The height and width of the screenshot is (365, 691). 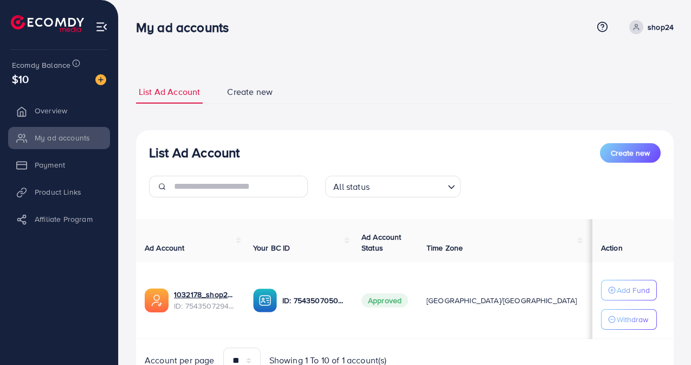 What do you see at coordinates (101, 80) in the screenshot?
I see `img: image` at bounding box center [101, 80].